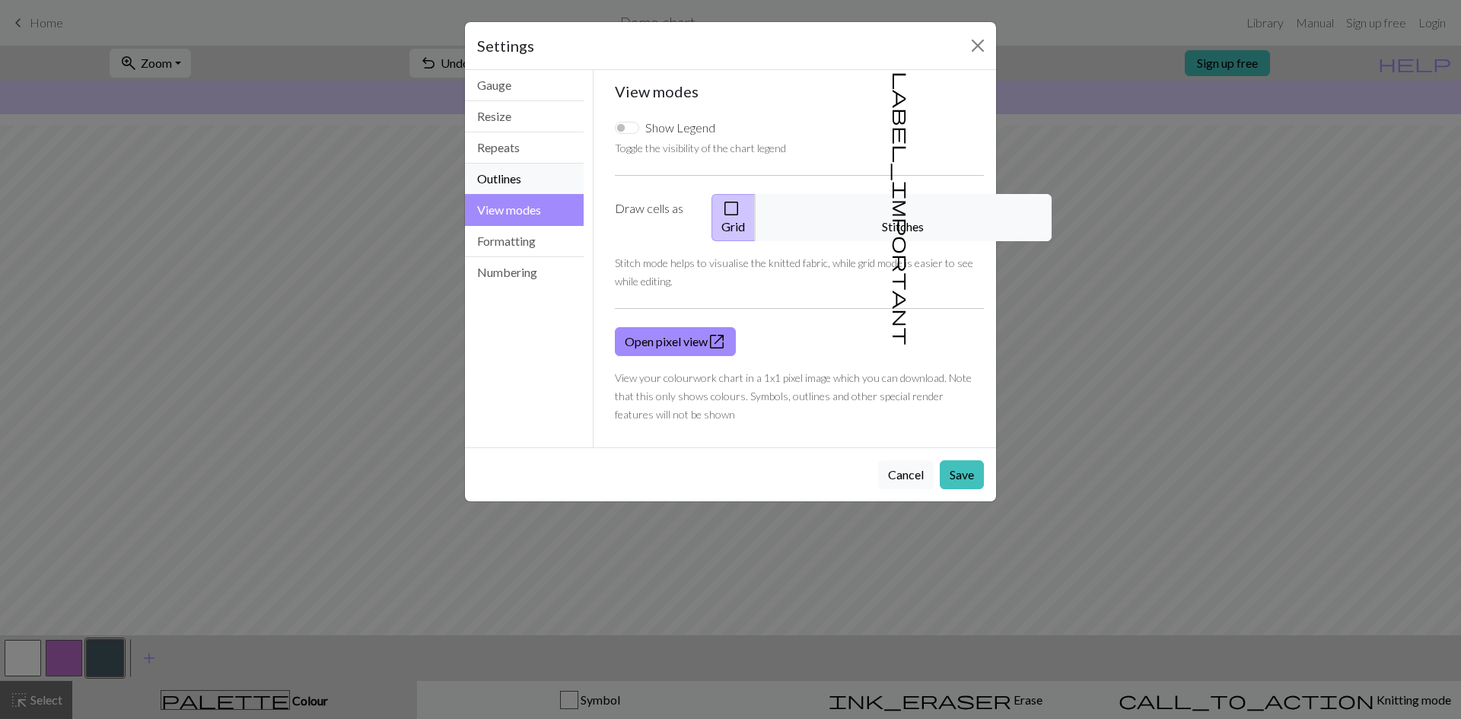 The image size is (1461, 719). What do you see at coordinates (680, 128) in the screenshot?
I see `label: Show Legend` at bounding box center [680, 128].